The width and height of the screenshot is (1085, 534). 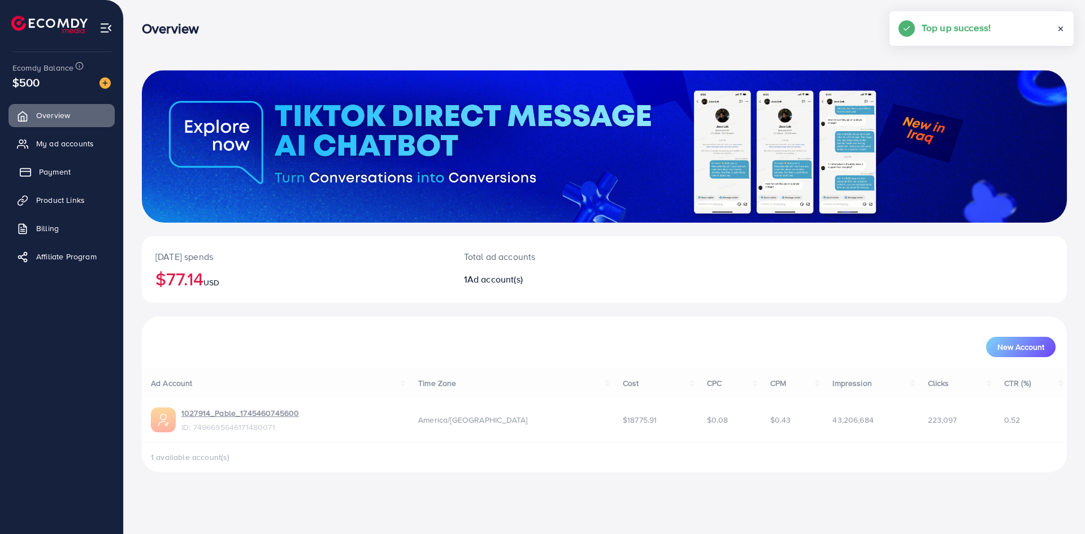 I want to click on span: Ad account(s), so click(x=495, y=279).